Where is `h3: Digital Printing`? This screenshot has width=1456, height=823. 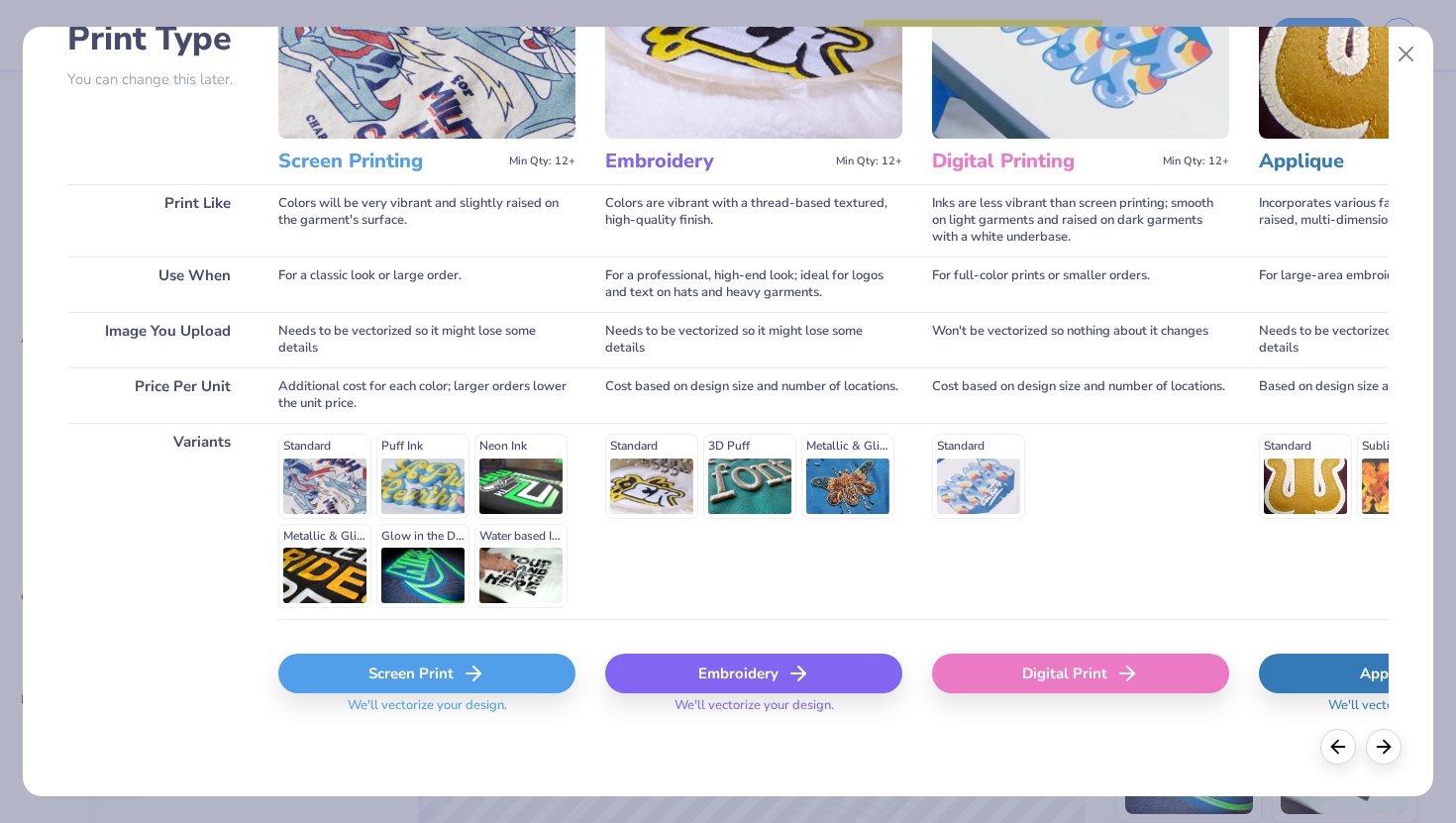 h3: Digital Printing is located at coordinates (1043, 162).